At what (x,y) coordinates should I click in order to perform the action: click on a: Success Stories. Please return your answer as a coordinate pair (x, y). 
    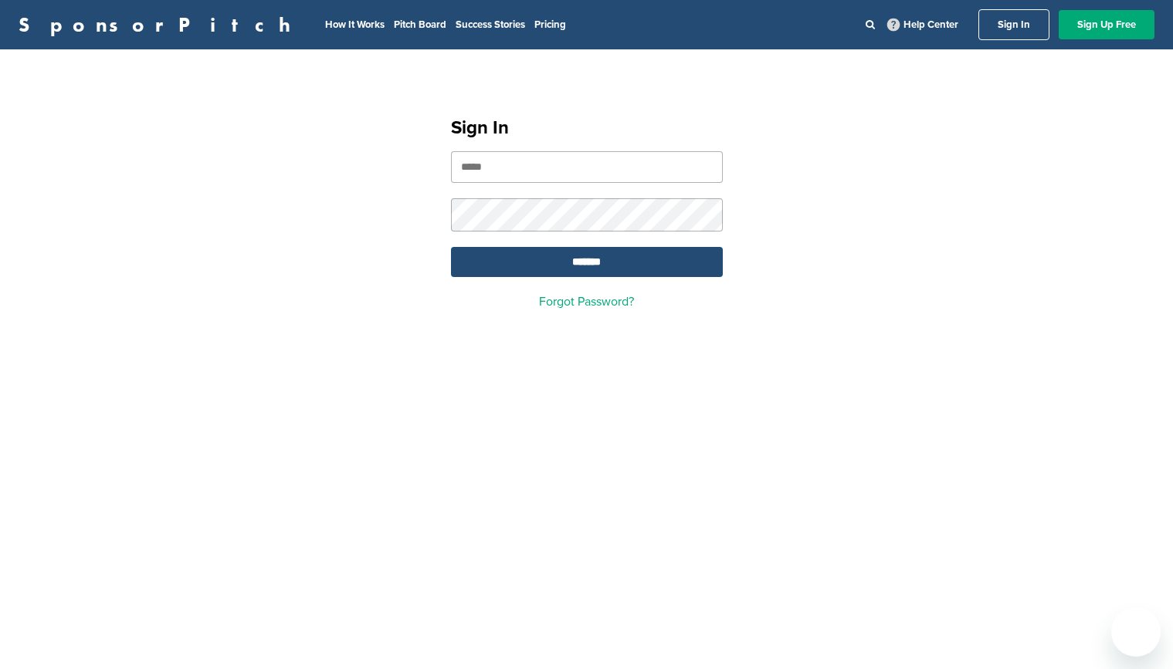
    Looking at the image, I should click on (490, 25).